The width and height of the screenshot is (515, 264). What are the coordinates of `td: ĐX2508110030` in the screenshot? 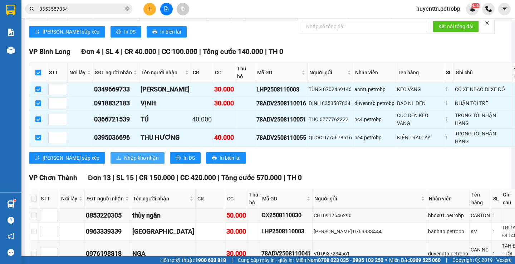 It's located at (286, 216).